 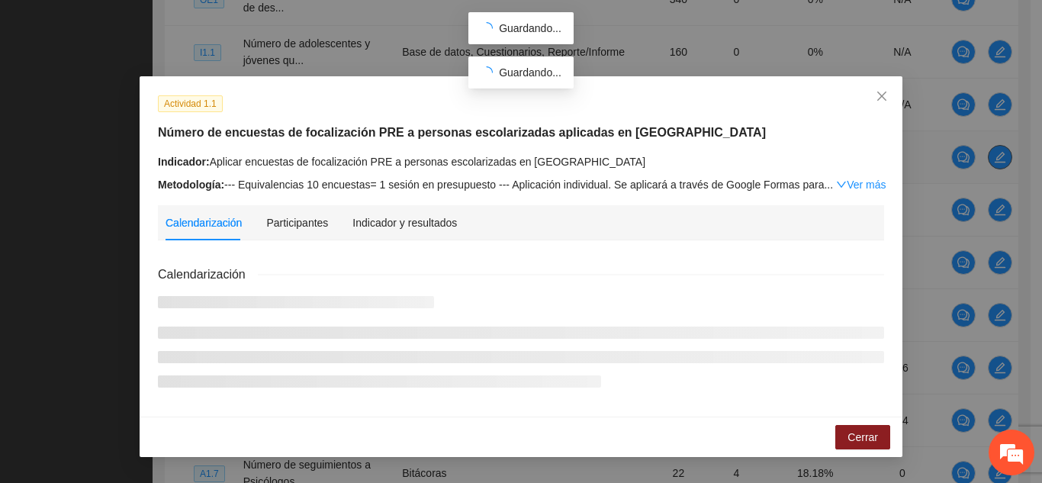 I want to click on div: --- Equivalencias 10 encuestas= 1 sesión en presupuesto --- Aplicación individual. Se aplicará a ..., so click(x=521, y=185).